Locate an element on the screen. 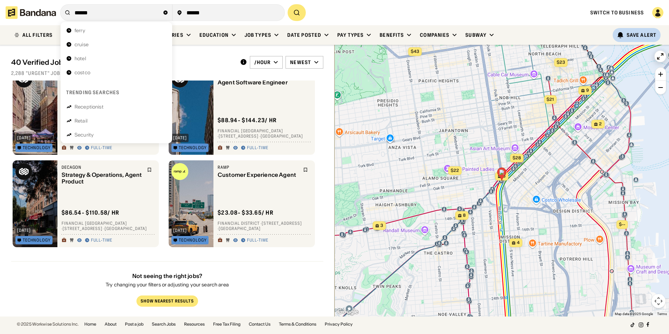 This screenshot has width=669, height=334. a: Search Jobs is located at coordinates (164, 324).